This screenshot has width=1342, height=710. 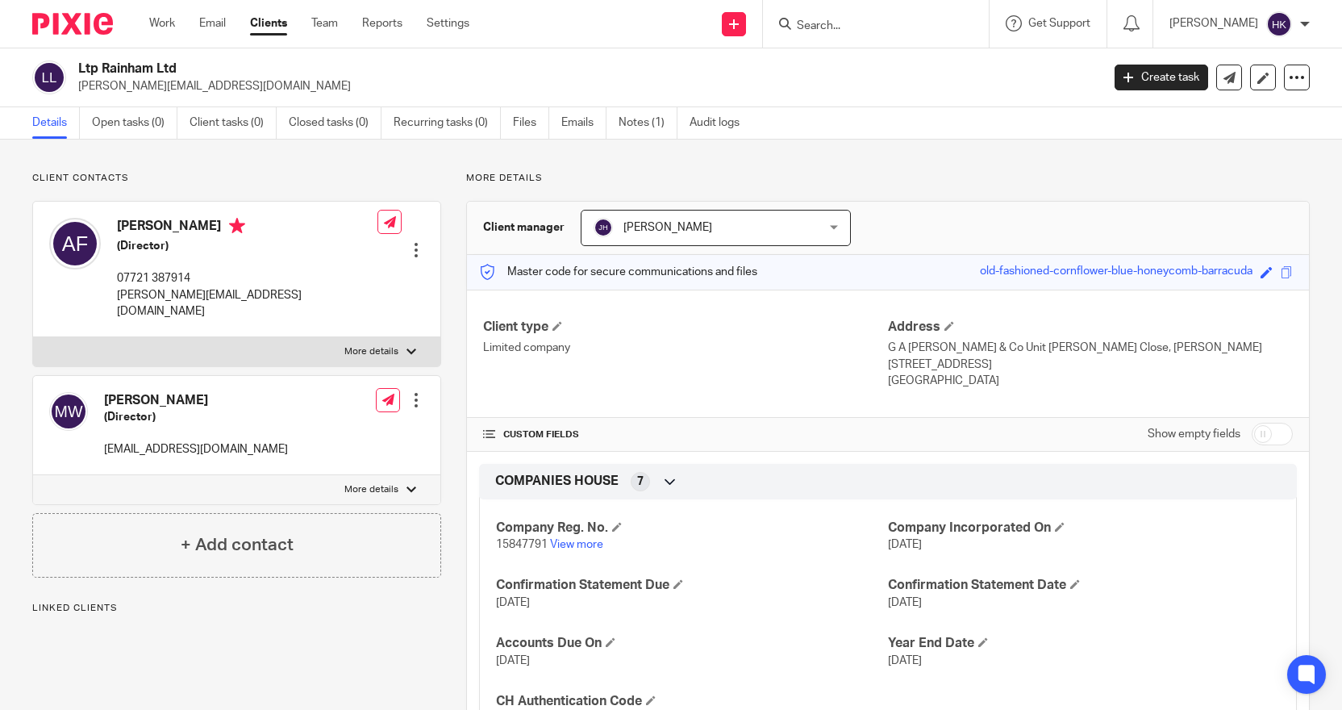 I want to click on h4: Confirmation Statement Due, so click(x=692, y=585).